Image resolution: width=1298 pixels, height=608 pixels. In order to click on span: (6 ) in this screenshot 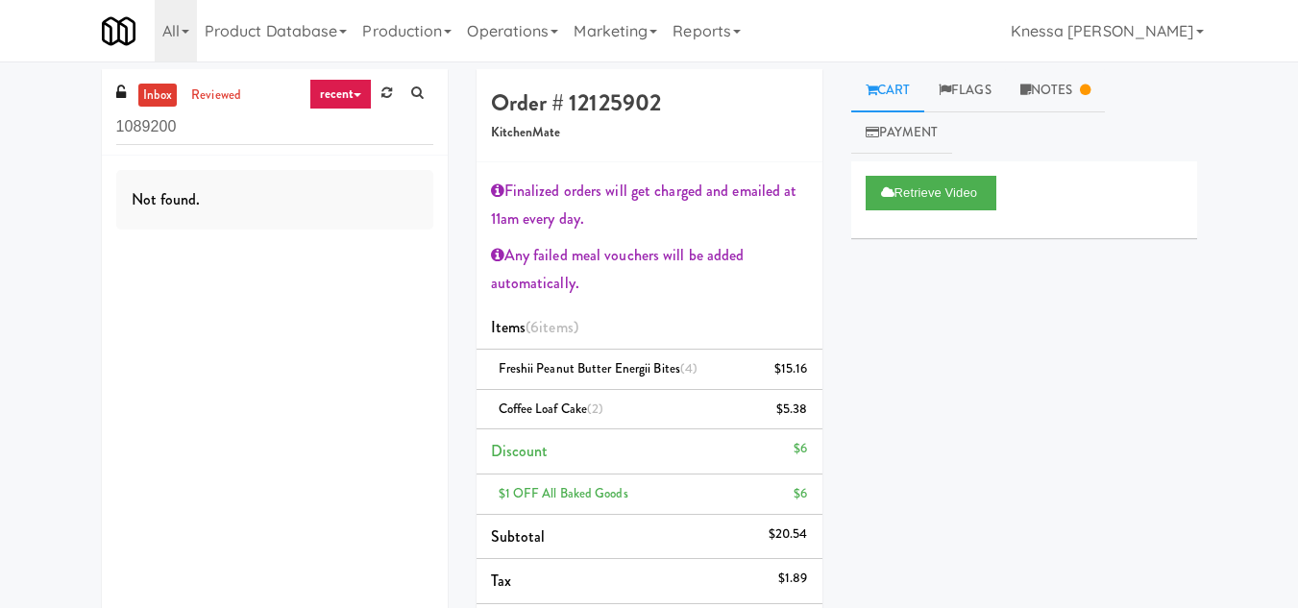, I will do `click(552, 327)`.